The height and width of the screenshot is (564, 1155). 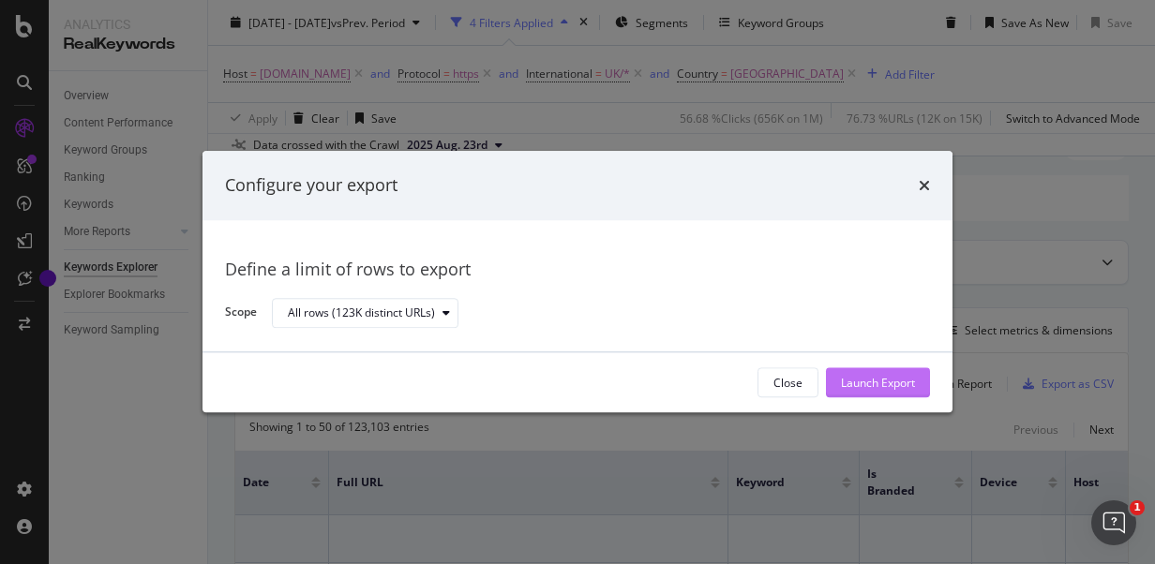 What do you see at coordinates (787, 382) in the screenshot?
I see `div: Close` at bounding box center [787, 382].